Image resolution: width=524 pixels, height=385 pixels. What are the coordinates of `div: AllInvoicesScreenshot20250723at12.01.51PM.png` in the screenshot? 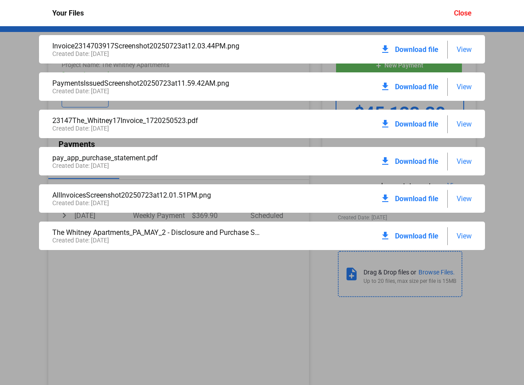 It's located at (157, 195).